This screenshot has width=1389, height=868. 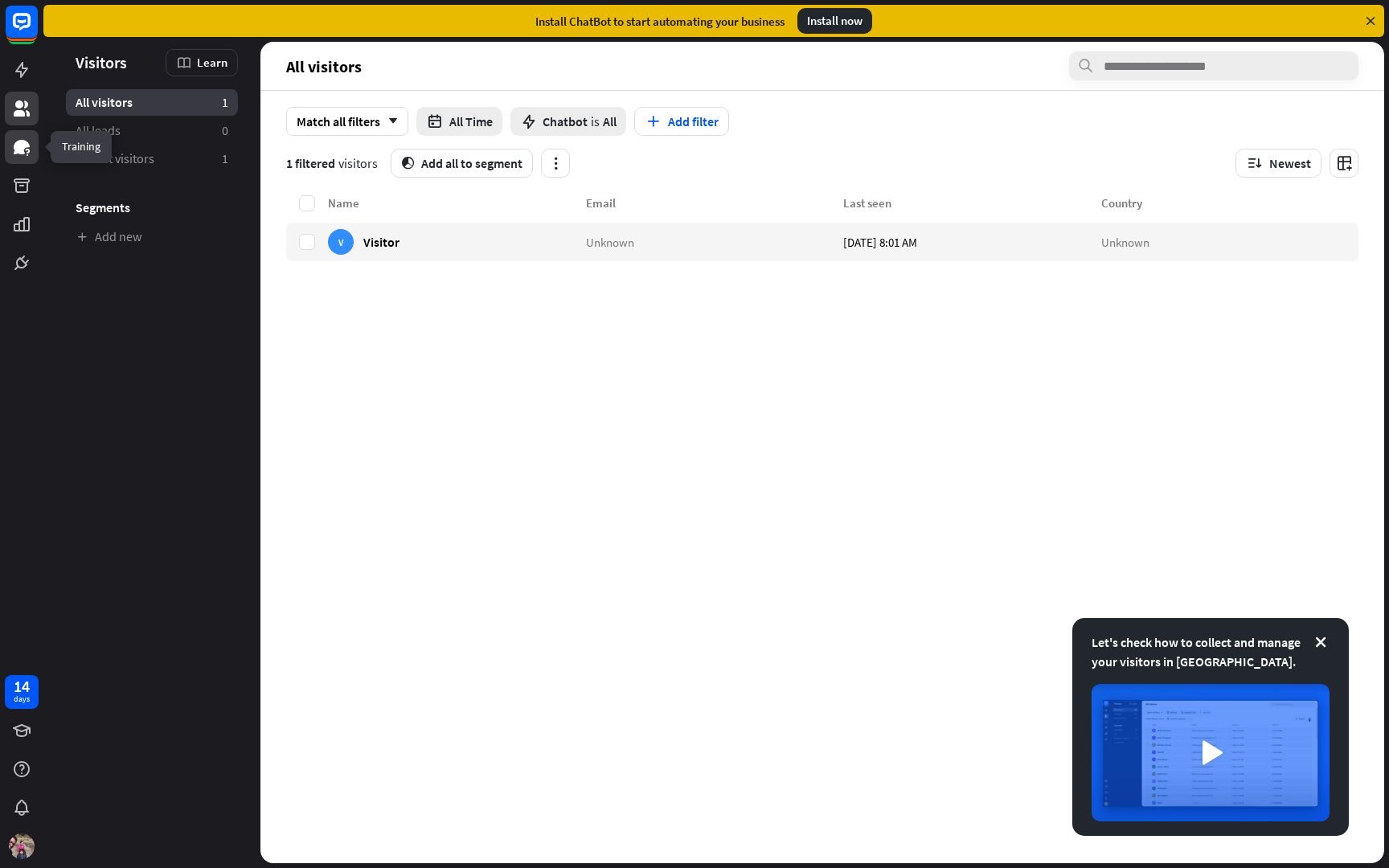 I want to click on span: visitors, so click(x=358, y=164).